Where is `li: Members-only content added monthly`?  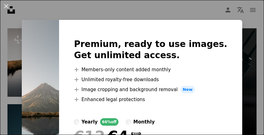
li: Members-only content added monthly is located at coordinates (150, 70).